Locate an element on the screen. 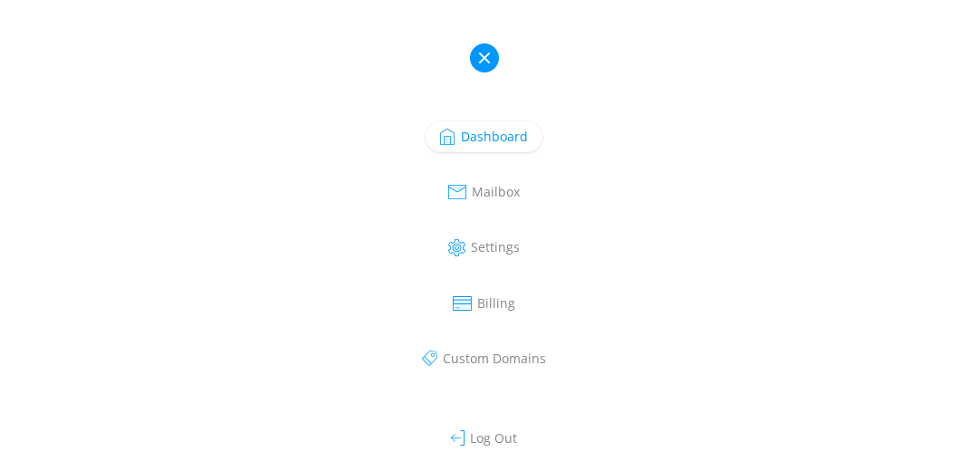  span: Dashboard is located at coordinates (495, 137).